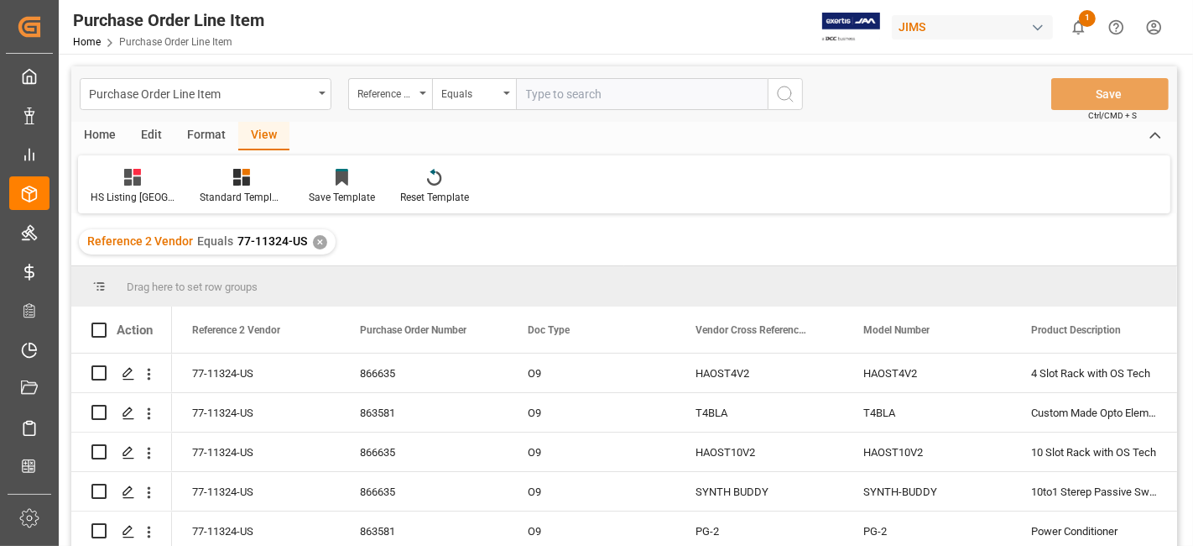  I want to click on div: 4 Slot Rack with OS Tech, so click(1095, 373).